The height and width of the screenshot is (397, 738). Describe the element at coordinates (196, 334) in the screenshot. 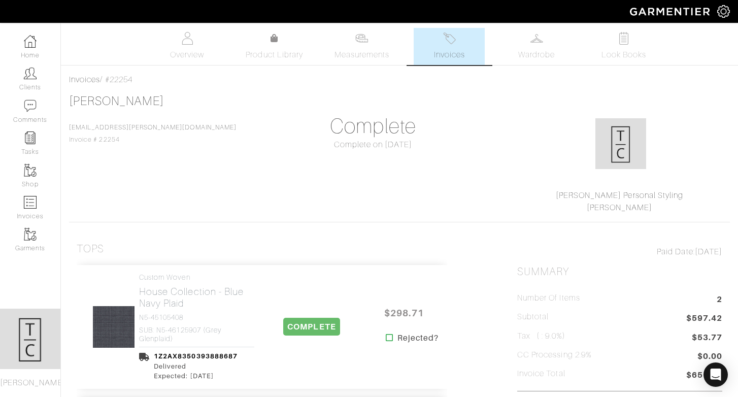

I see `h4: SUB: N5-46125907 (Grey Glenplaid)` at that location.